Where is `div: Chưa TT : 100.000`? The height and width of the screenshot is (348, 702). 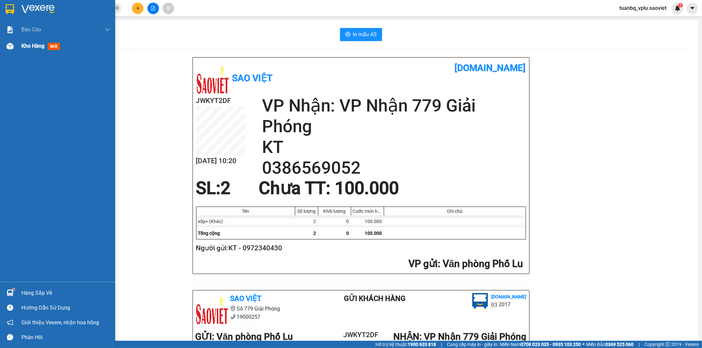 div: Chưa TT : 100.000 is located at coordinates (329, 188).